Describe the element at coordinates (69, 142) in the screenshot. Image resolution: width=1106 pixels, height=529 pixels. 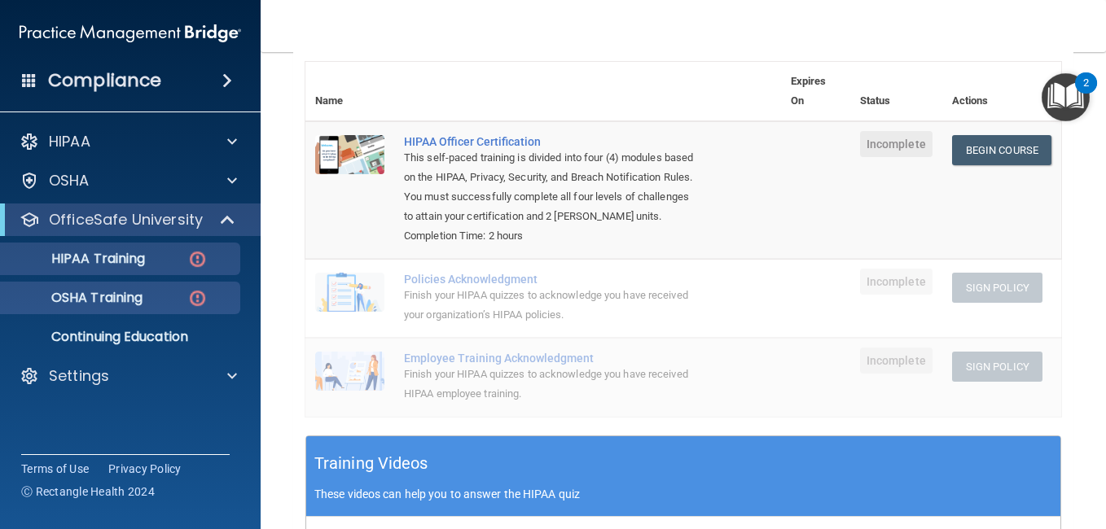
I see `p: HIPAA` at that location.